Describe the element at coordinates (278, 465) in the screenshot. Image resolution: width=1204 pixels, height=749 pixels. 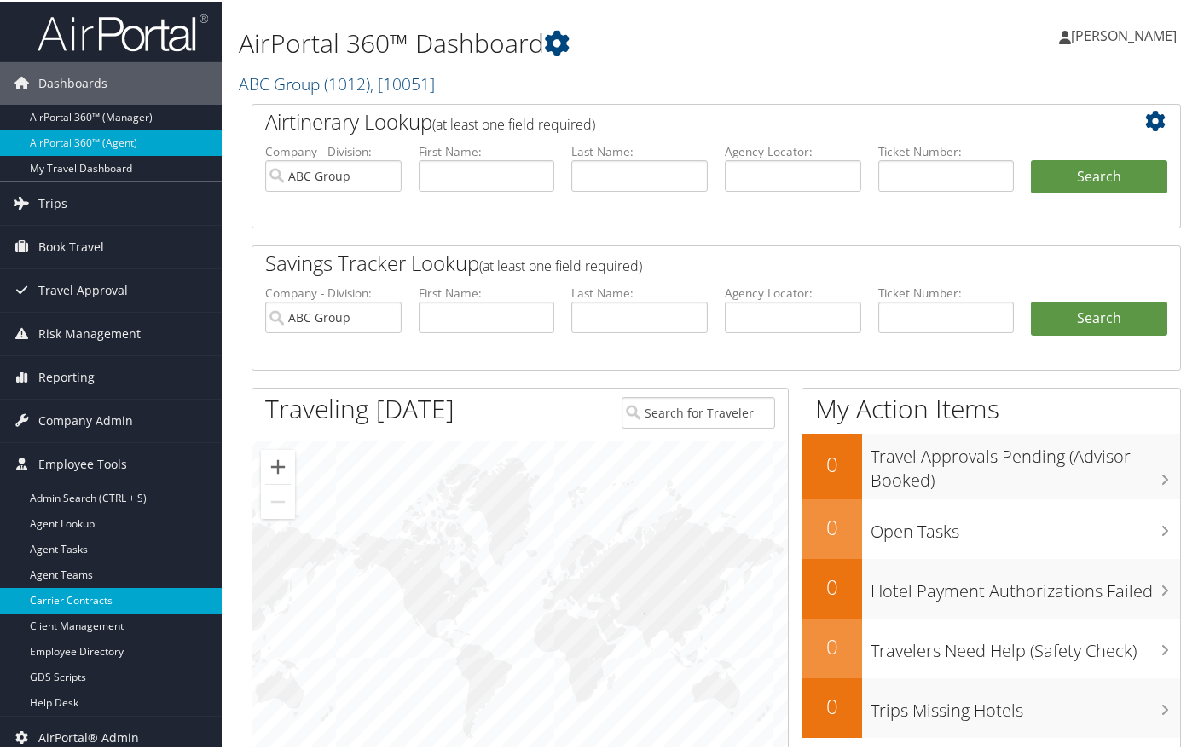
I see `button: Zoom in` at that location.